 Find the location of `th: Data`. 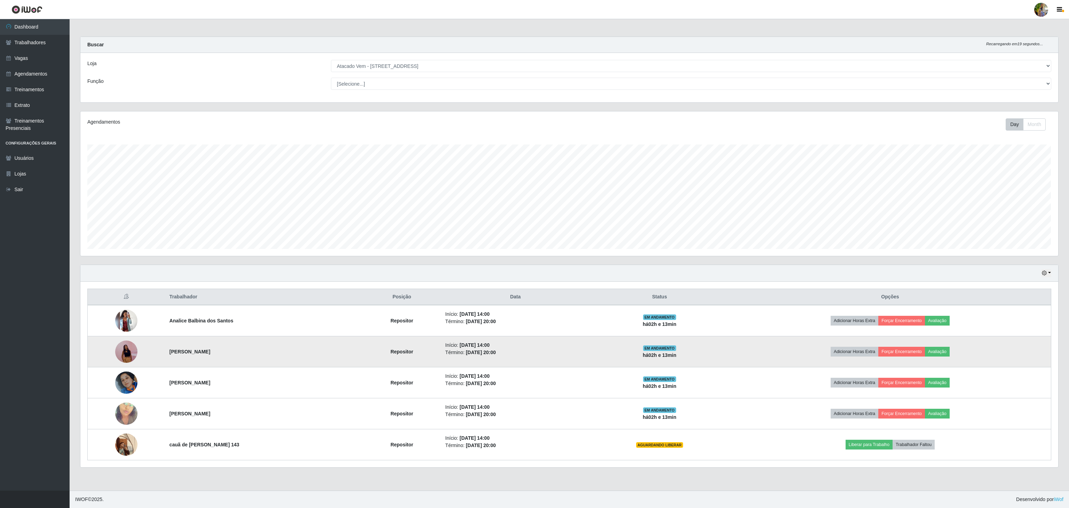

th: Data is located at coordinates (515, 297).